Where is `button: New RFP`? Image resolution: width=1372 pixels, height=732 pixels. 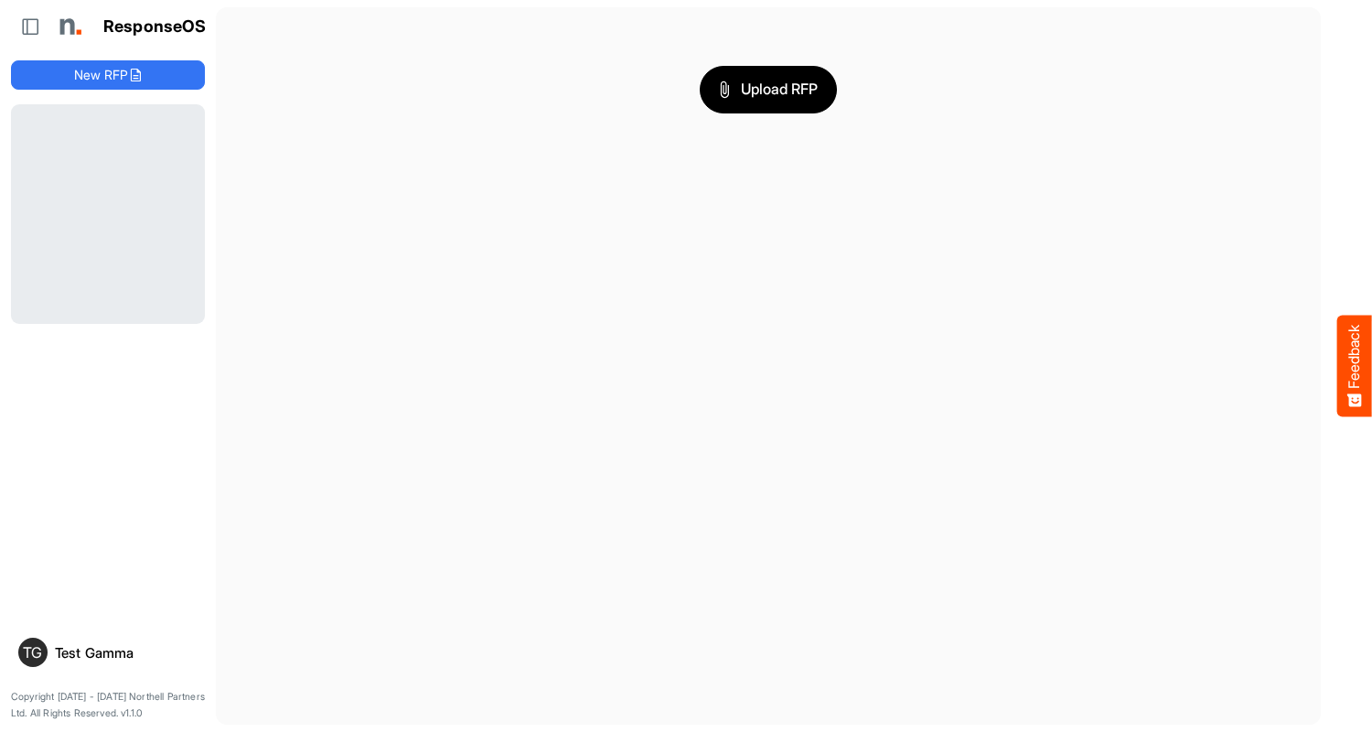
button: New RFP is located at coordinates (108, 75).